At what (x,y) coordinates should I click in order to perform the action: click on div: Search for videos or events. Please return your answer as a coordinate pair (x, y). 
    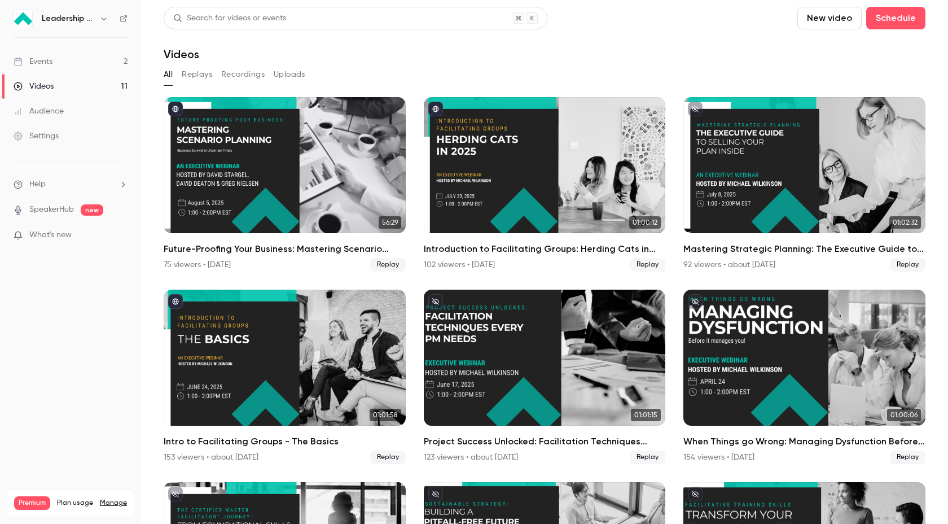
    Looking at the image, I should click on (230, 18).